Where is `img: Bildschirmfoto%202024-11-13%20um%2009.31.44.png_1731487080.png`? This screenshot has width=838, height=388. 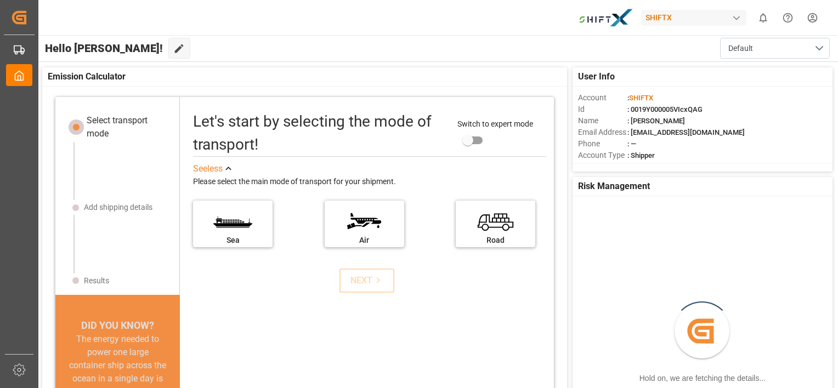 img: Bildschirmfoto%202024-11-13%20um%2009.31.44.png_1731487080.png is located at coordinates (606, 18).